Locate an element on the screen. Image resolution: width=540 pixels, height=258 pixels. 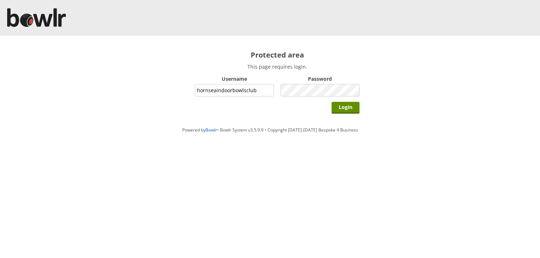
input: Login is located at coordinates (345, 108).